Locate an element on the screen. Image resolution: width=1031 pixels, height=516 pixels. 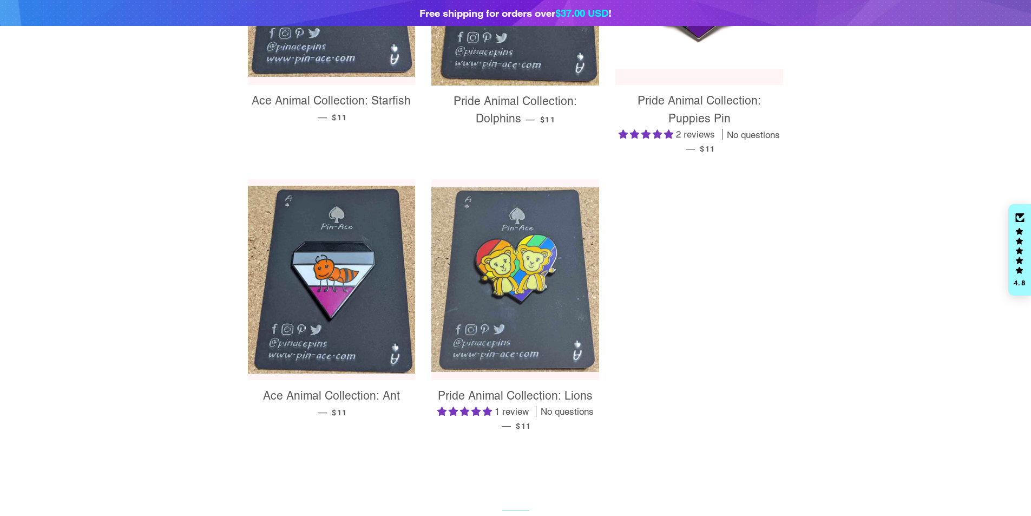
a: Ace Animal Collection: Starfish — $11 is located at coordinates (332, 108).